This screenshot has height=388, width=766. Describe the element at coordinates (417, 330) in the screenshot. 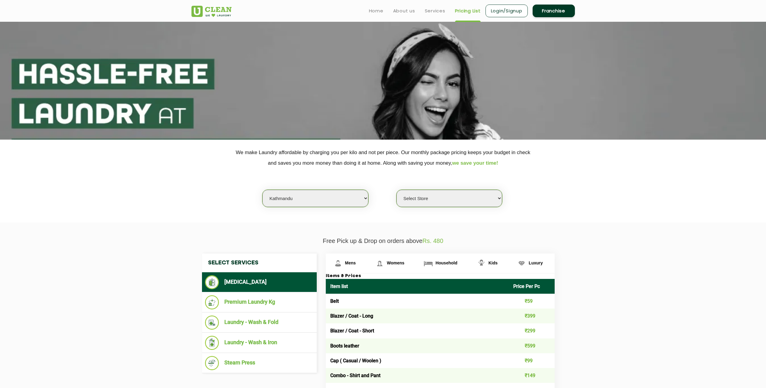

I see `td: Blazer / Coat - Short` at that location.